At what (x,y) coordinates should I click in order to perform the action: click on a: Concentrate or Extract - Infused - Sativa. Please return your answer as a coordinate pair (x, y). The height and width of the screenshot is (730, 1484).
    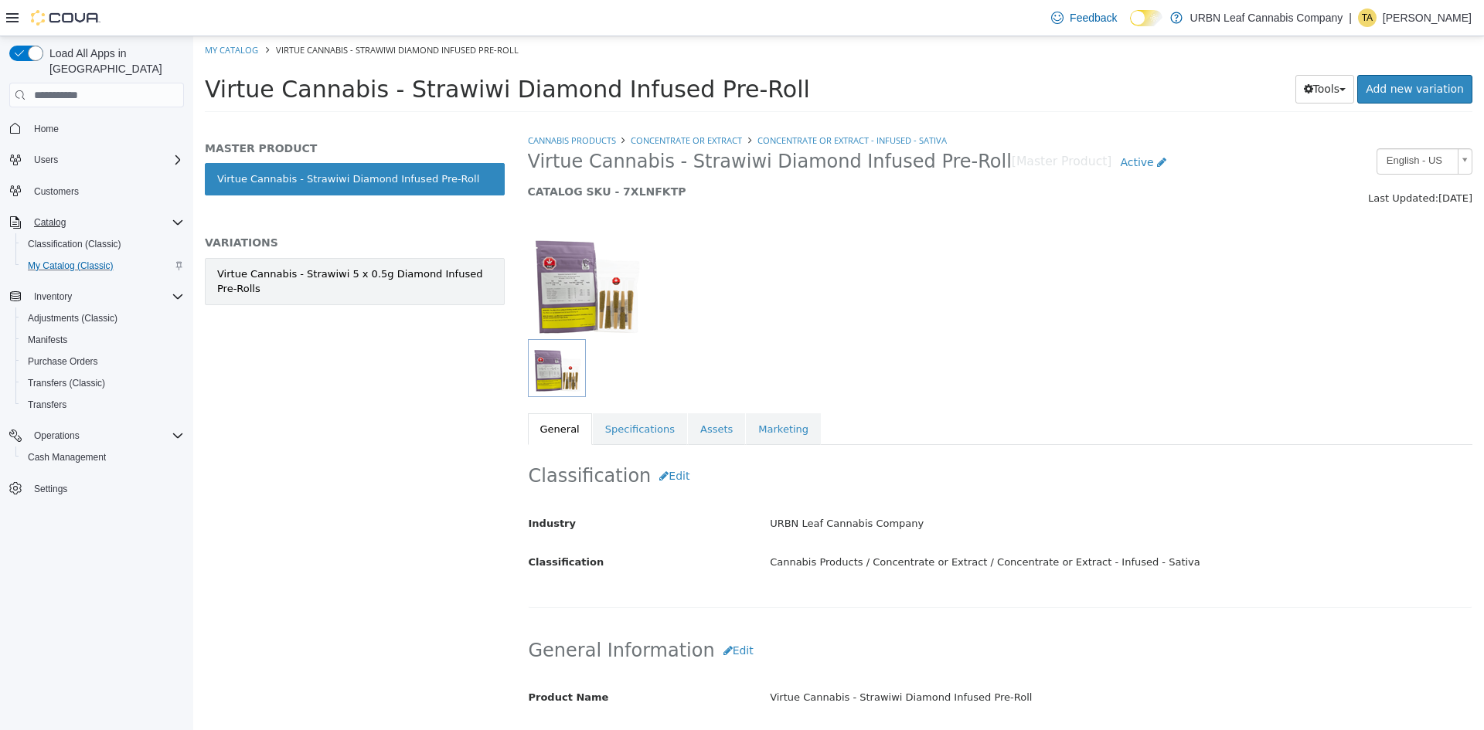
    Looking at the image, I should click on (659, 104).